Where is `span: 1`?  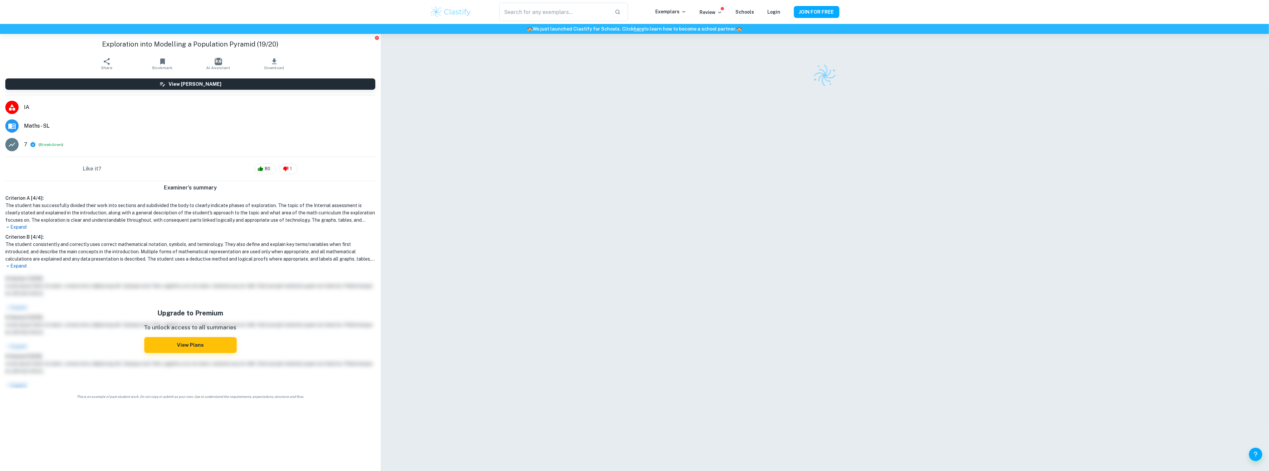 span: 1 is located at coordinates (291, 169).